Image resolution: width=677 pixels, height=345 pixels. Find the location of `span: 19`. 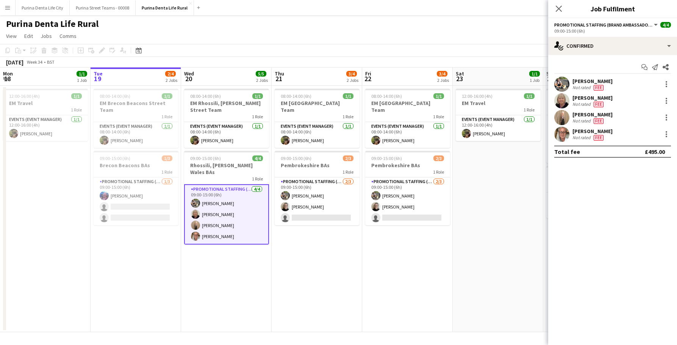

span: 19 is located at coordinates (97, 78).